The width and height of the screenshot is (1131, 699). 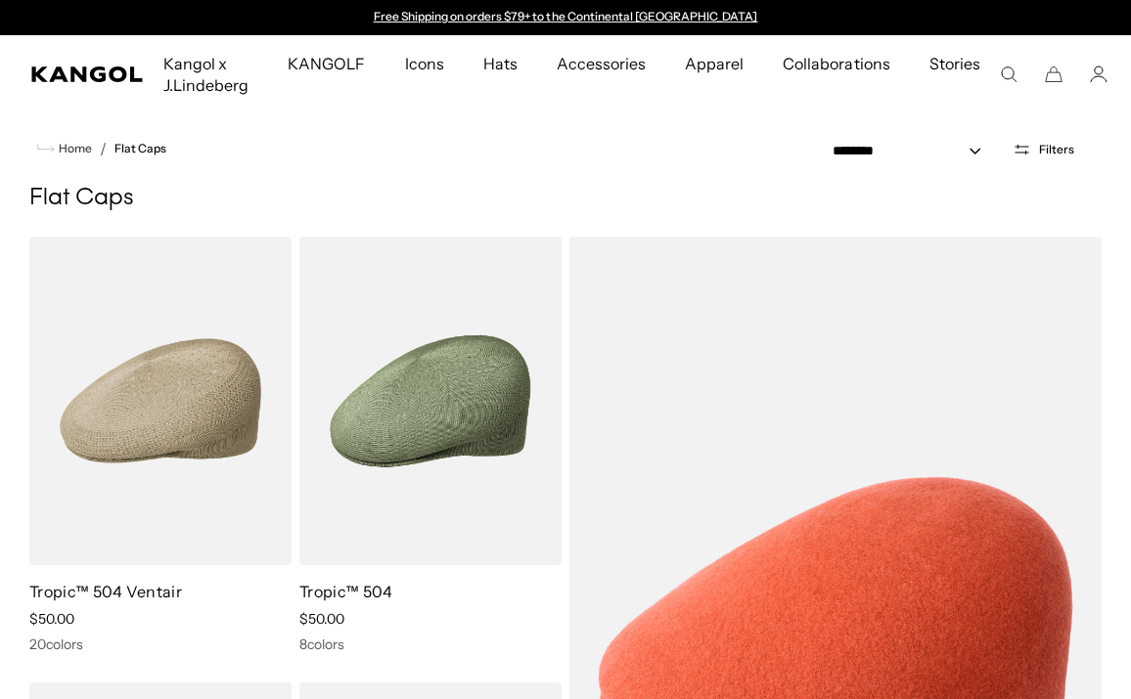 What do you see at coordinates (106, 592) in the screenshot?
I see `a: Tropic™ 504 Ventair` at bounding box center [106, 592].